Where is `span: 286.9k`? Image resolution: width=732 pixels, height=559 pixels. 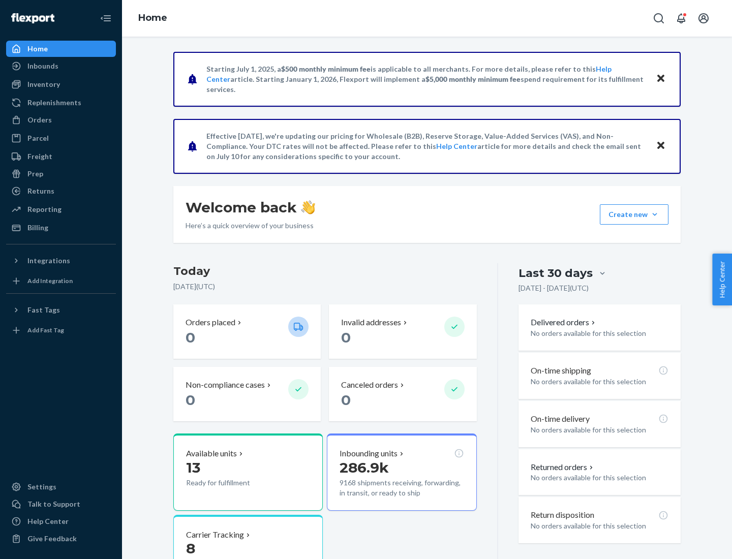
span: 286.9k is located at coordinates (364, 468).